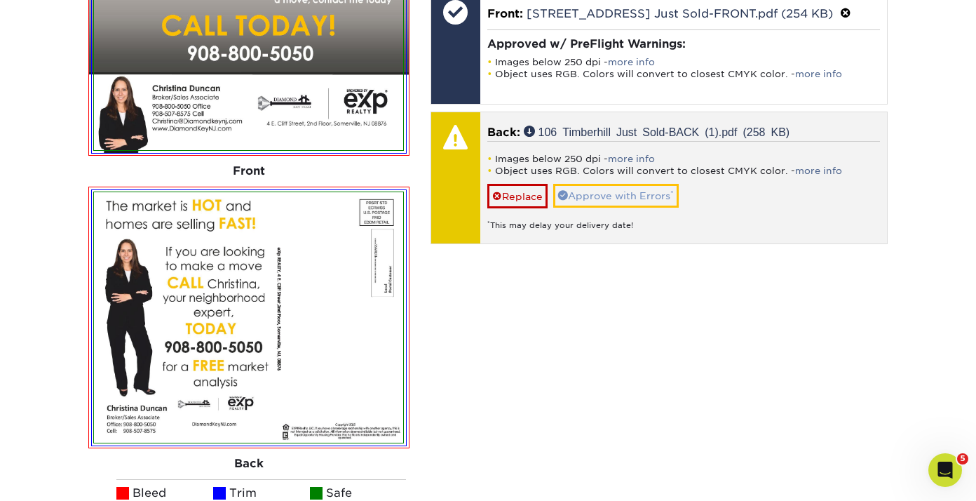 Image resolution: width=976 pixels, height=501 pixels. What do you see at coordinates (249, 171) in the screenshot?
I see `div: Front` at bounding box center [249, 171].